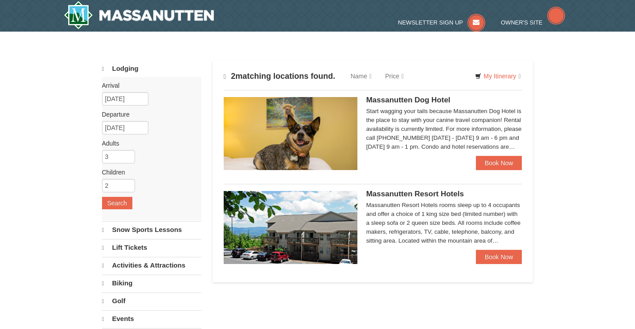  What do you see at coordinates (148, 172) in the screenshot?
I see `label: Children` at bounding box center [148, 172].